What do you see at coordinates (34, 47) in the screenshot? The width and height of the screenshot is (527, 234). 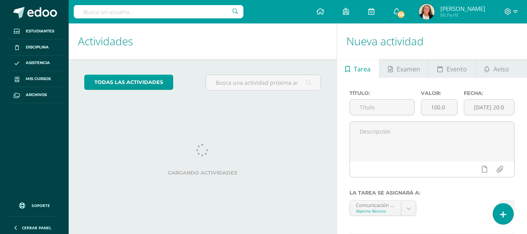 I see `a: Disciplina` at bounding box center [34, 47].